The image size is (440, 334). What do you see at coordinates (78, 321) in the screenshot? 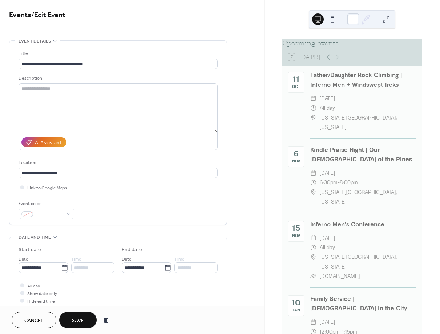
I see `span: Save` at bounding box center [78, 321].